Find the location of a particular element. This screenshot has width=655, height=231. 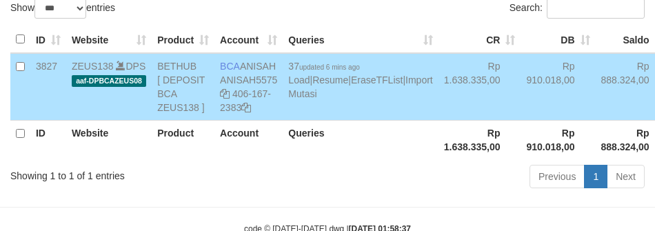

a: Copy ANISAH5575 to clipboard is located at coordinates (225, 94).